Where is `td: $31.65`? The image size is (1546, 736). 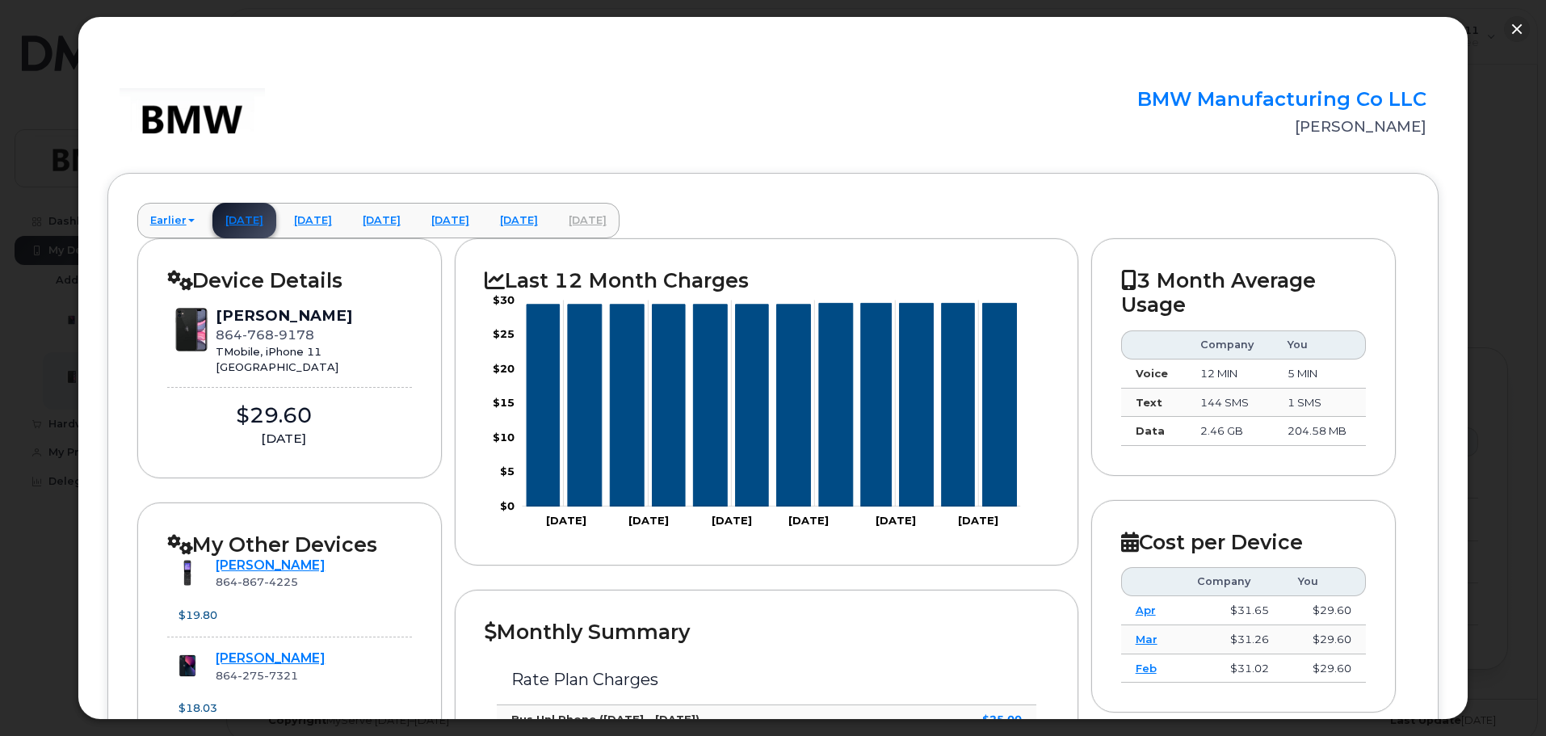
td: $31.65 is located at coordinates (1233, 611).